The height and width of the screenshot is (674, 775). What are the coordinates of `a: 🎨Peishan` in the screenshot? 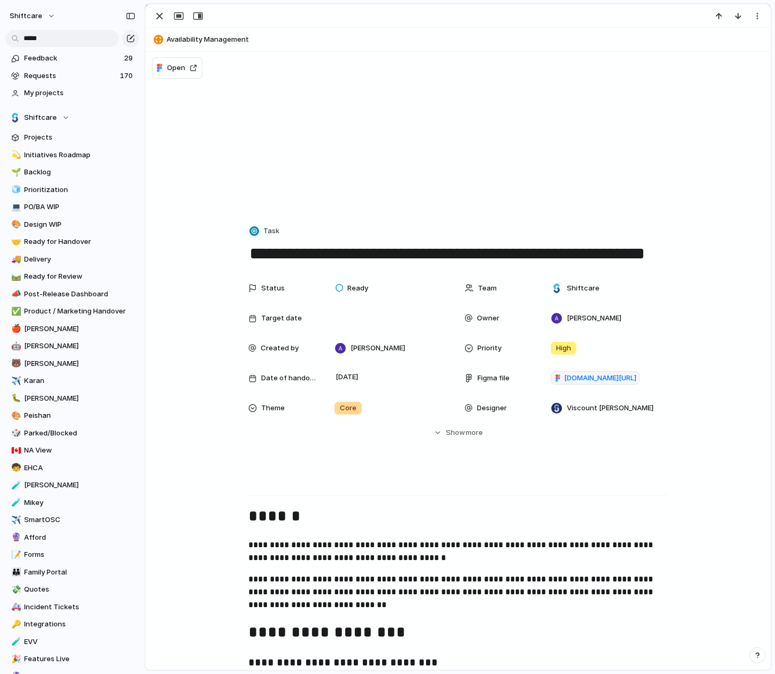 It's located at (72, 416).